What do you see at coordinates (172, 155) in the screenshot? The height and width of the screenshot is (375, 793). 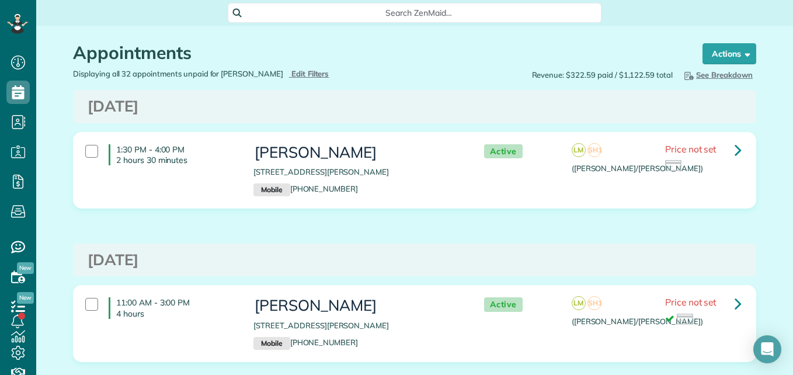 I see `h4: 1:30 PM - 4:00 PM` at bounding box center [172, 155].